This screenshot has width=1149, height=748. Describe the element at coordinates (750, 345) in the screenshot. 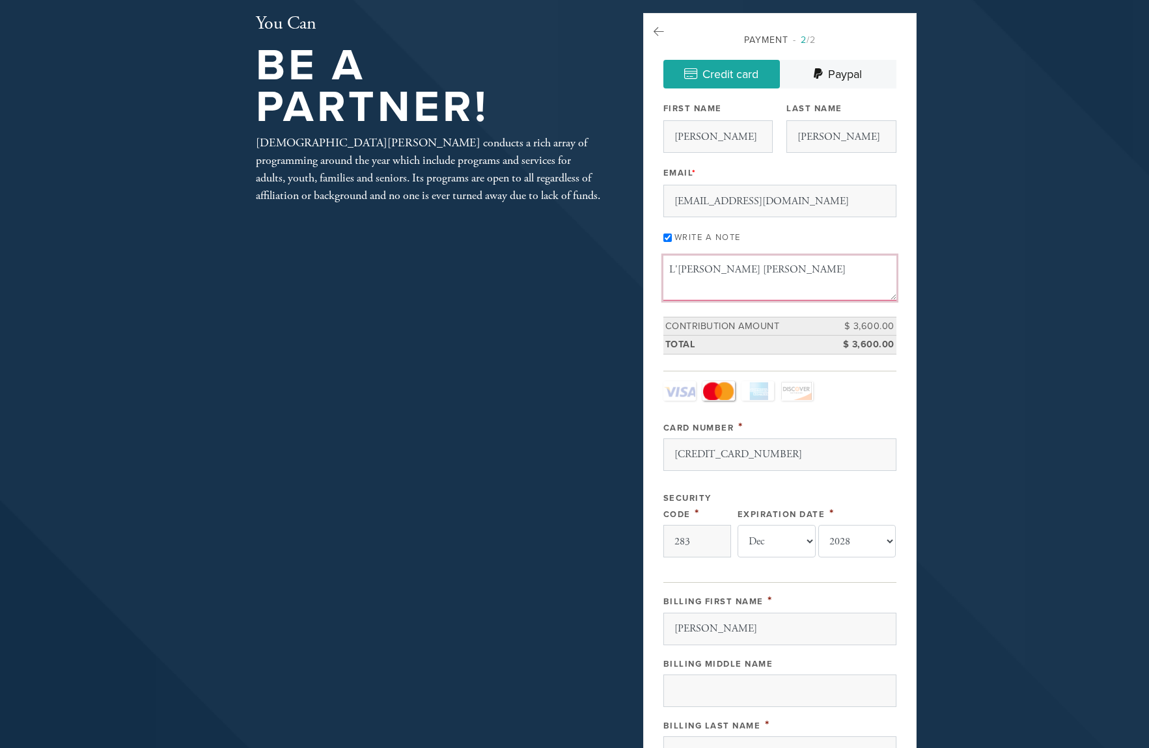

I see `td: Total` at that location.